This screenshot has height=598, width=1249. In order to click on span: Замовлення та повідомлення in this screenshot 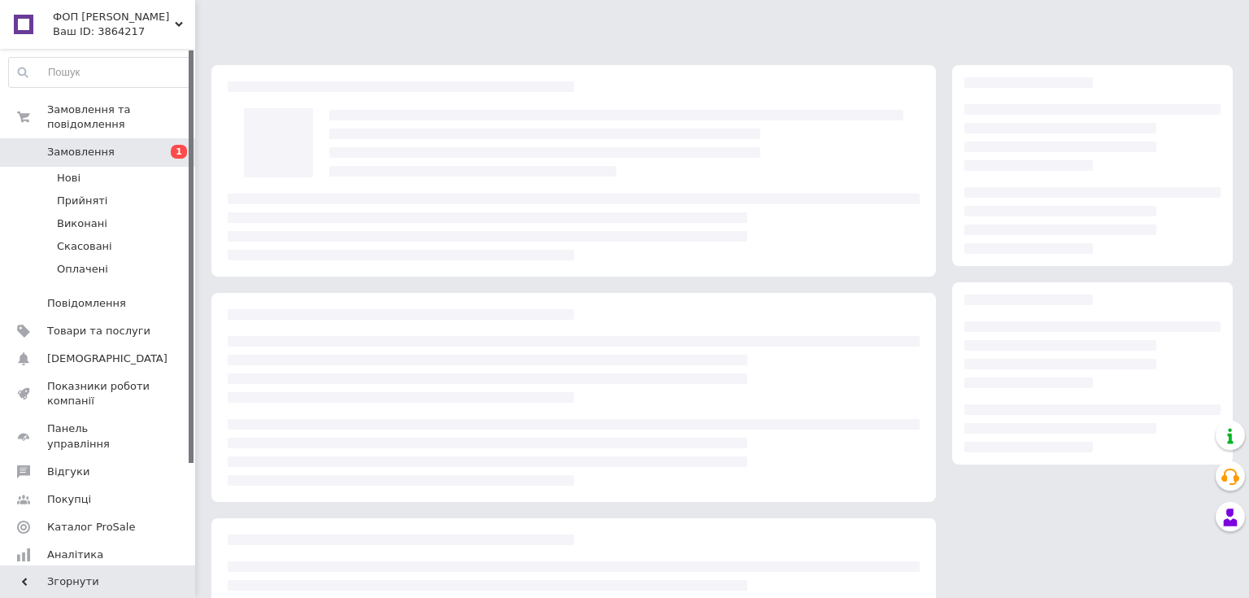, I will do `click(121, 117)`.